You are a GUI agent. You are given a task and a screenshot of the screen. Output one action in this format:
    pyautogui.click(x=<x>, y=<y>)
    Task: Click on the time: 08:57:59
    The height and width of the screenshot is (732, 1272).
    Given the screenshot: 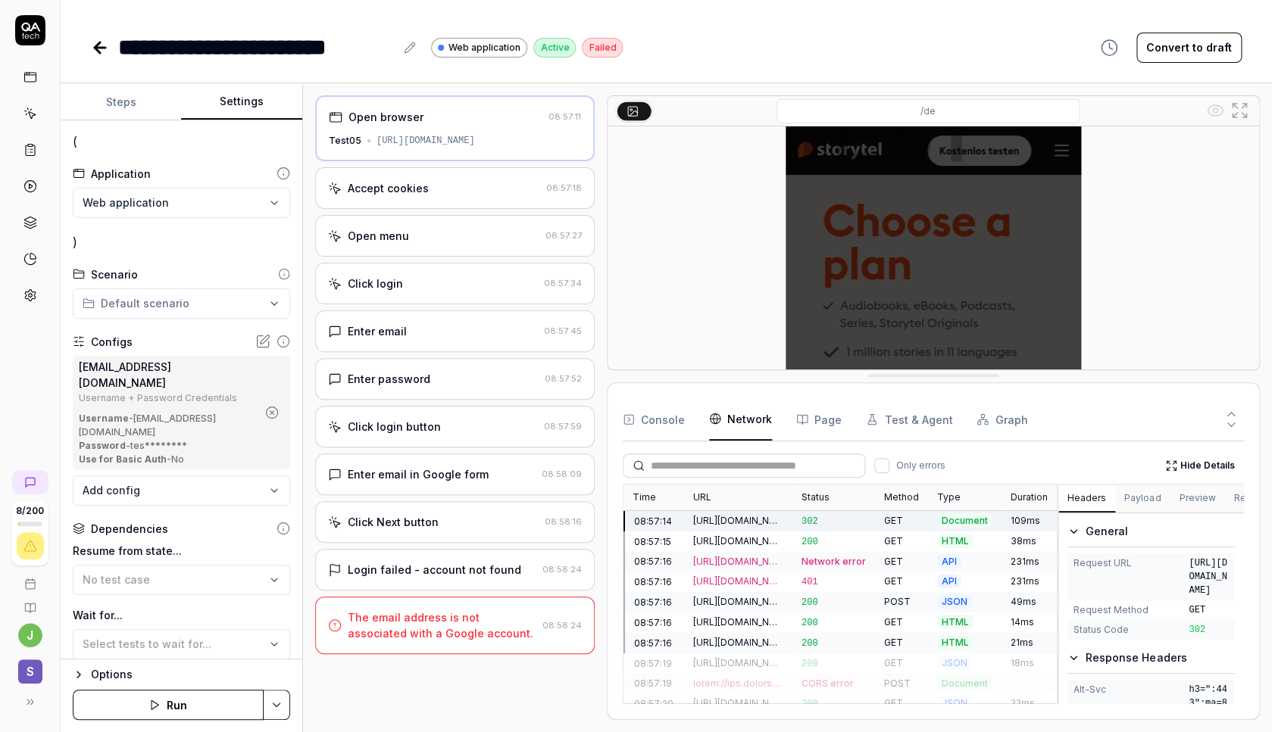 What is the action you would take?
    pyautogui.click(x=563, y=426)
    